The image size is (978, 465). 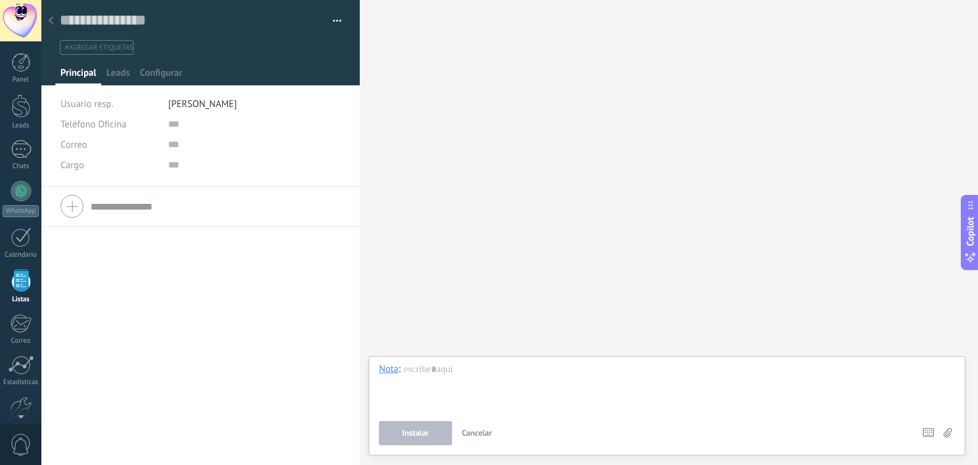 What do you see at coordinates (21, 125) in the screenshot?
I see `div: Leads` at bounding box center [21, 125].